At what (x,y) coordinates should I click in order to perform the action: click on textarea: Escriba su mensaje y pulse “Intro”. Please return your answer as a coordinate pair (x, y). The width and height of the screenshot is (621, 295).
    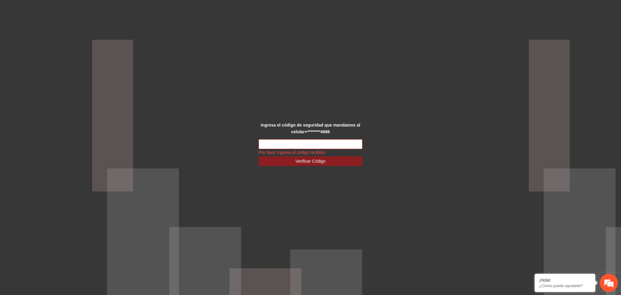
    Looking at the image, I should click on (59, 176).